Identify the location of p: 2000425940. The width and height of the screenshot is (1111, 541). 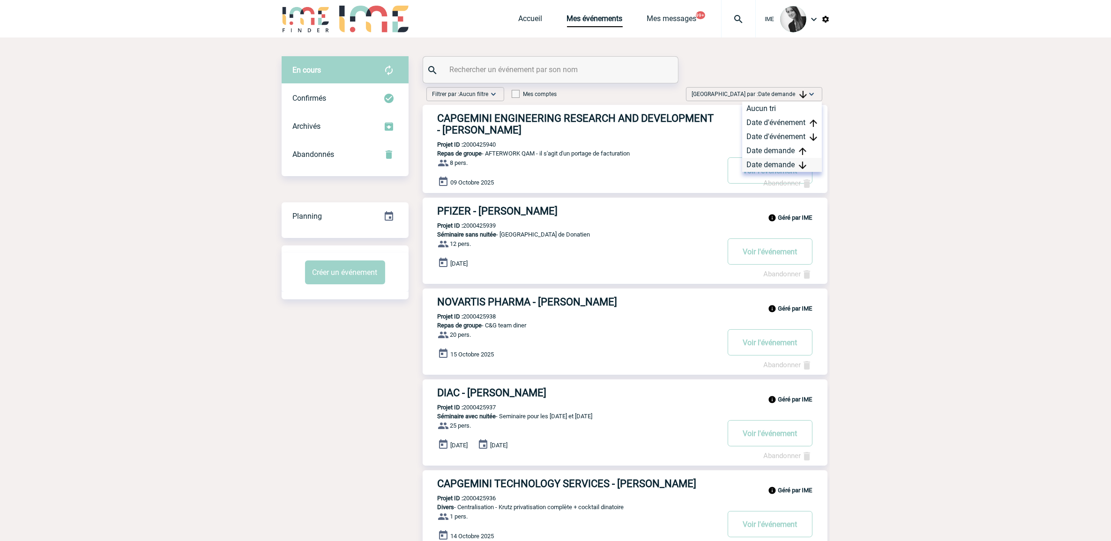
(459, 144).